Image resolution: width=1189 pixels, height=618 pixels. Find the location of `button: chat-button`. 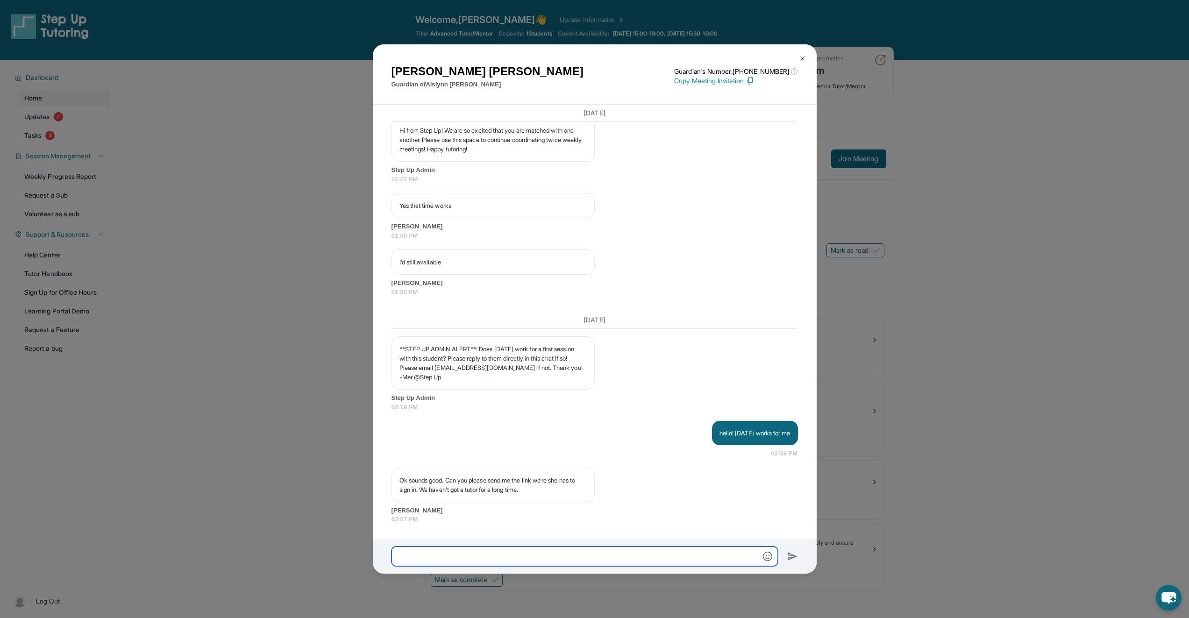

button: chat-button is located at coordinates (1169, 598).